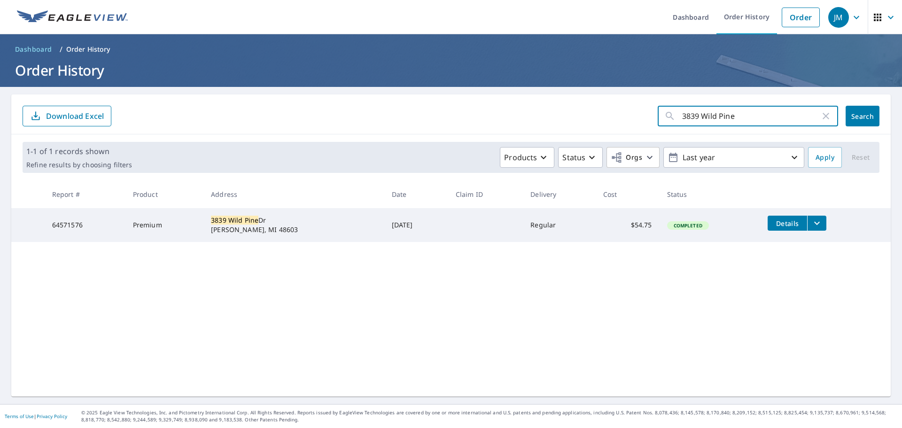 The image size is (902, 428). I want to click on input: Address, Report #, Claim ID, etc., so click(751, 116).